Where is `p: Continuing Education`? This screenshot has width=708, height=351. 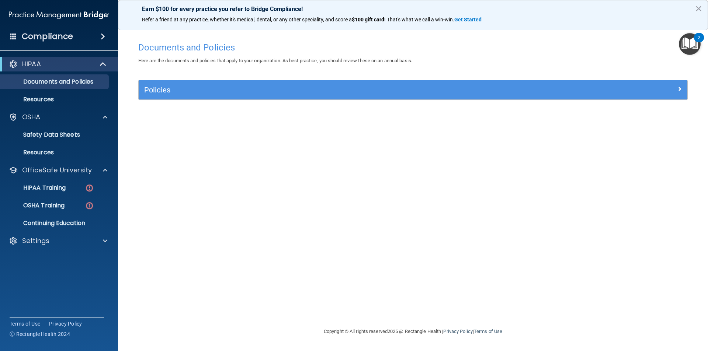
p: Continuing Education is located at coordinates (55, 223).